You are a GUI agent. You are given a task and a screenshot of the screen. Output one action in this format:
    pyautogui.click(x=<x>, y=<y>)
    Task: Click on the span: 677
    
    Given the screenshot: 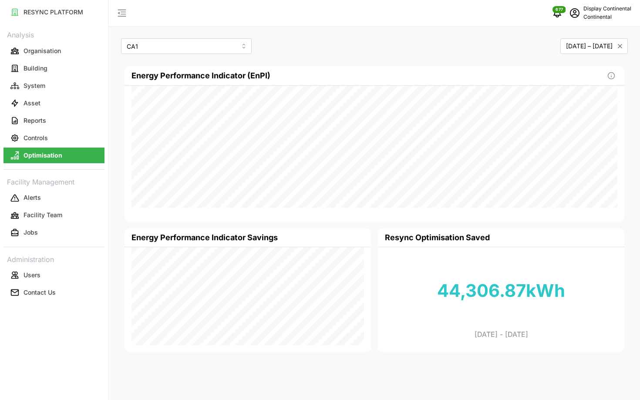 What is the action you would take?
    pyautogui.click(x=559, y=10)
    